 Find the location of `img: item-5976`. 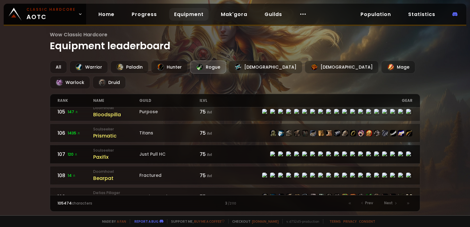

img: item-5976 is located at coordinates (409, 197).